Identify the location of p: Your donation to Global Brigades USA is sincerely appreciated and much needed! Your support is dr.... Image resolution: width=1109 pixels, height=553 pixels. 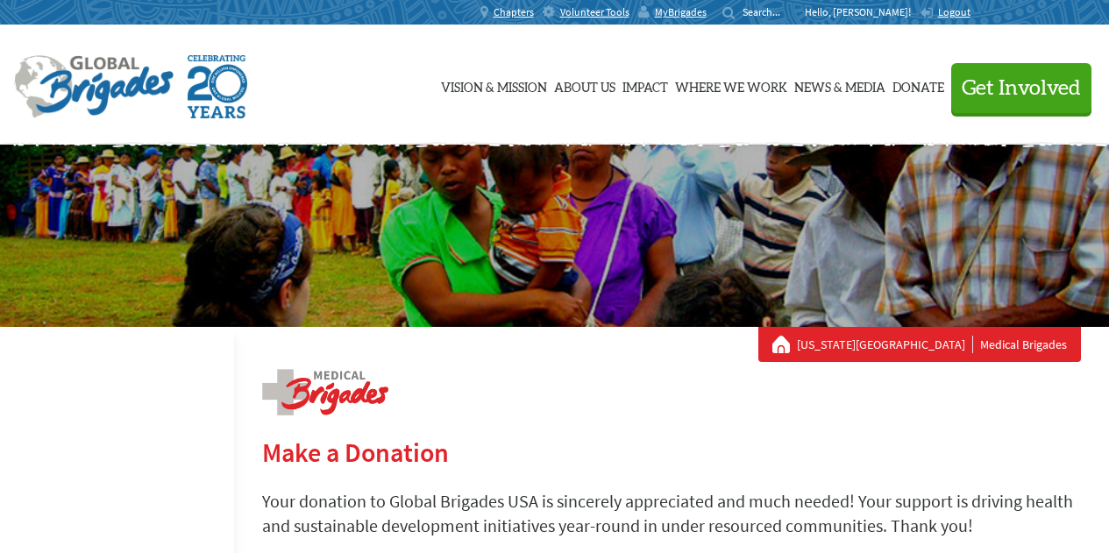
(671, 514).